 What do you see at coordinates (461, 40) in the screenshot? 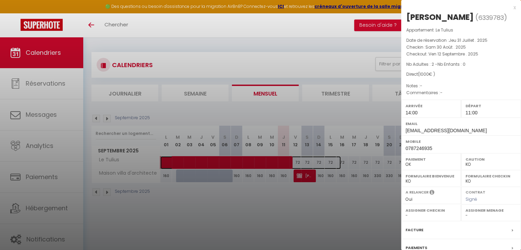
I see `p: Date de réservation :` at bounding box center [461, 40].